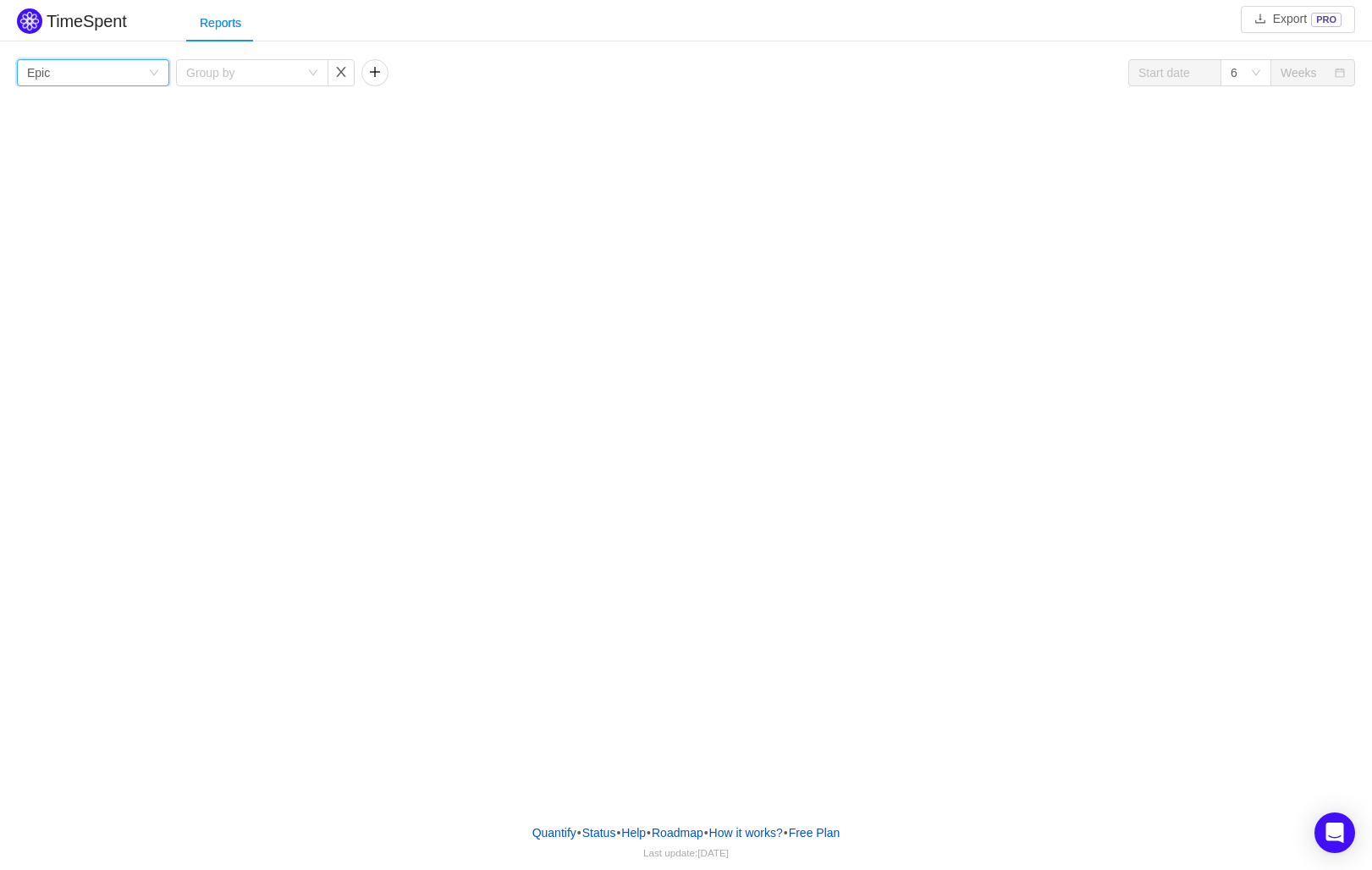 The width and height of the screenshot is (1372, 870). Describe the element at coordinates (686, 852) in the screenshot. I see `span: Last update:` at that location.